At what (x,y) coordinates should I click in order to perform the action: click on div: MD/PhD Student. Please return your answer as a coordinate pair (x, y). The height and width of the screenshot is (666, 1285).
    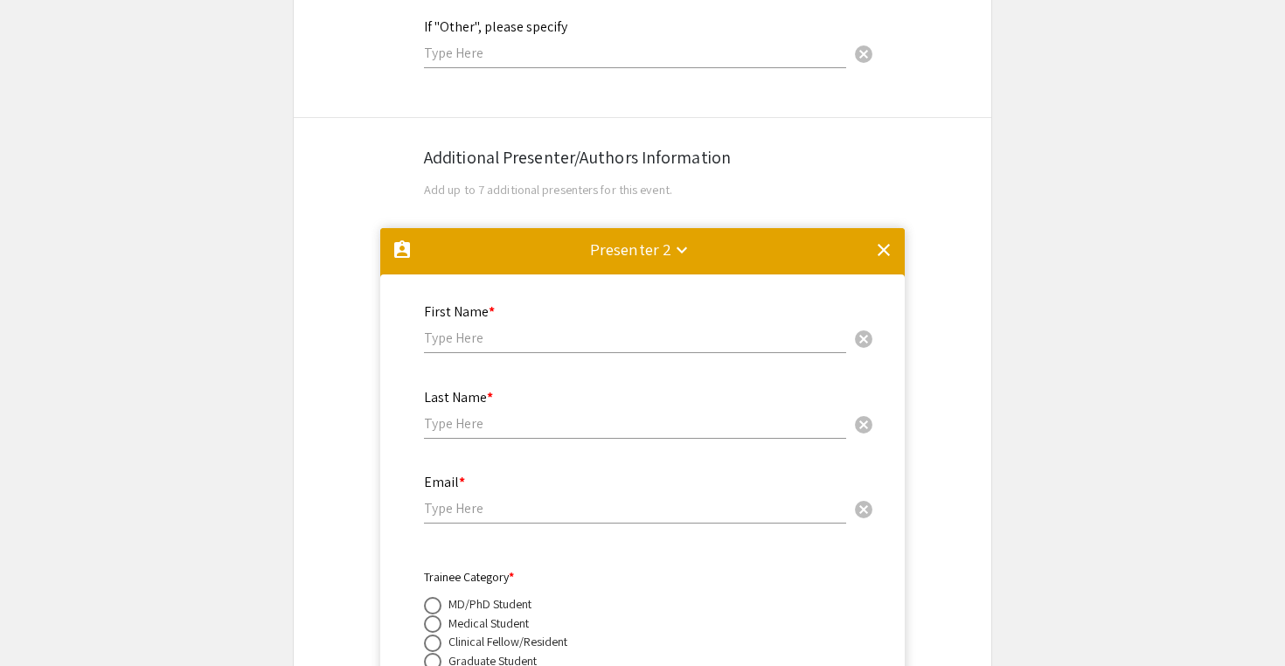
    Looking at the image, I should click on (490, 604).